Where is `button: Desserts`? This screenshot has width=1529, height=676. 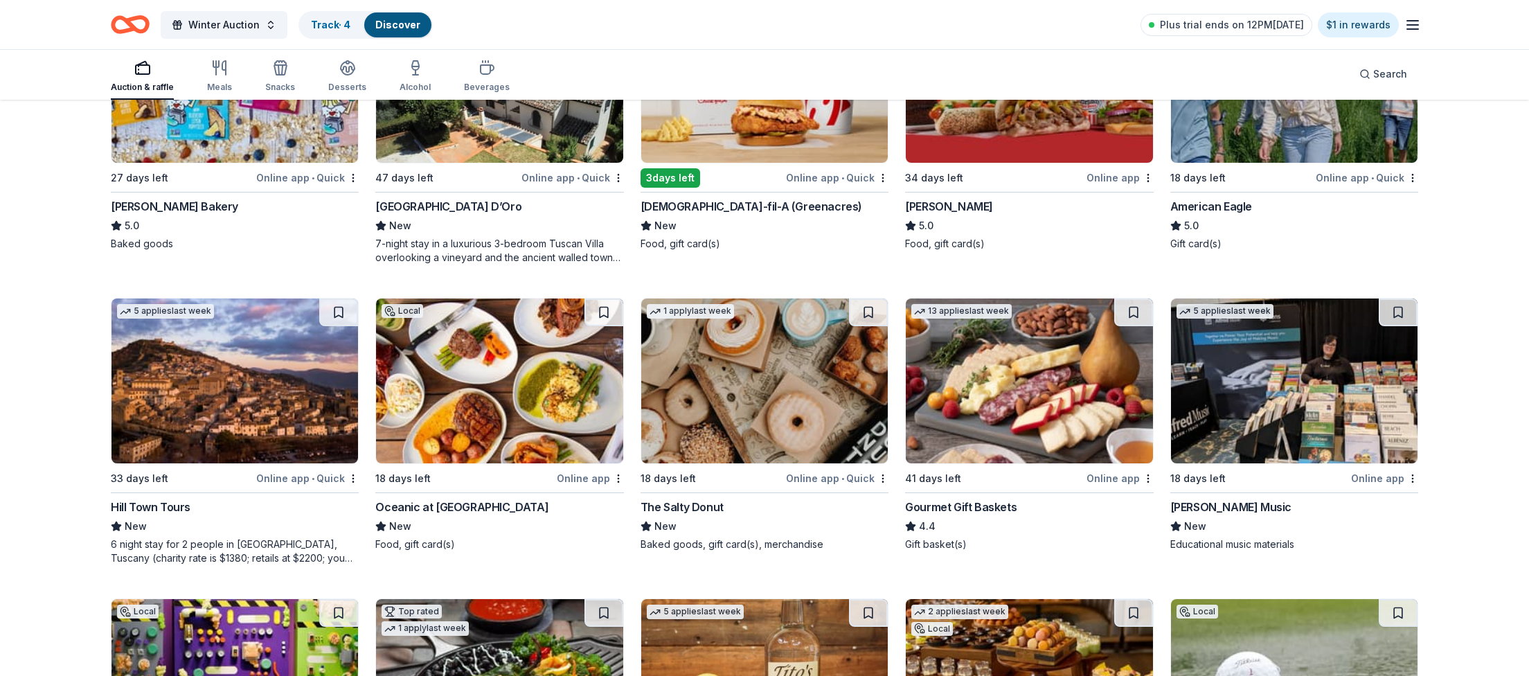
button: Desserts is located at coordinates (347, 77).